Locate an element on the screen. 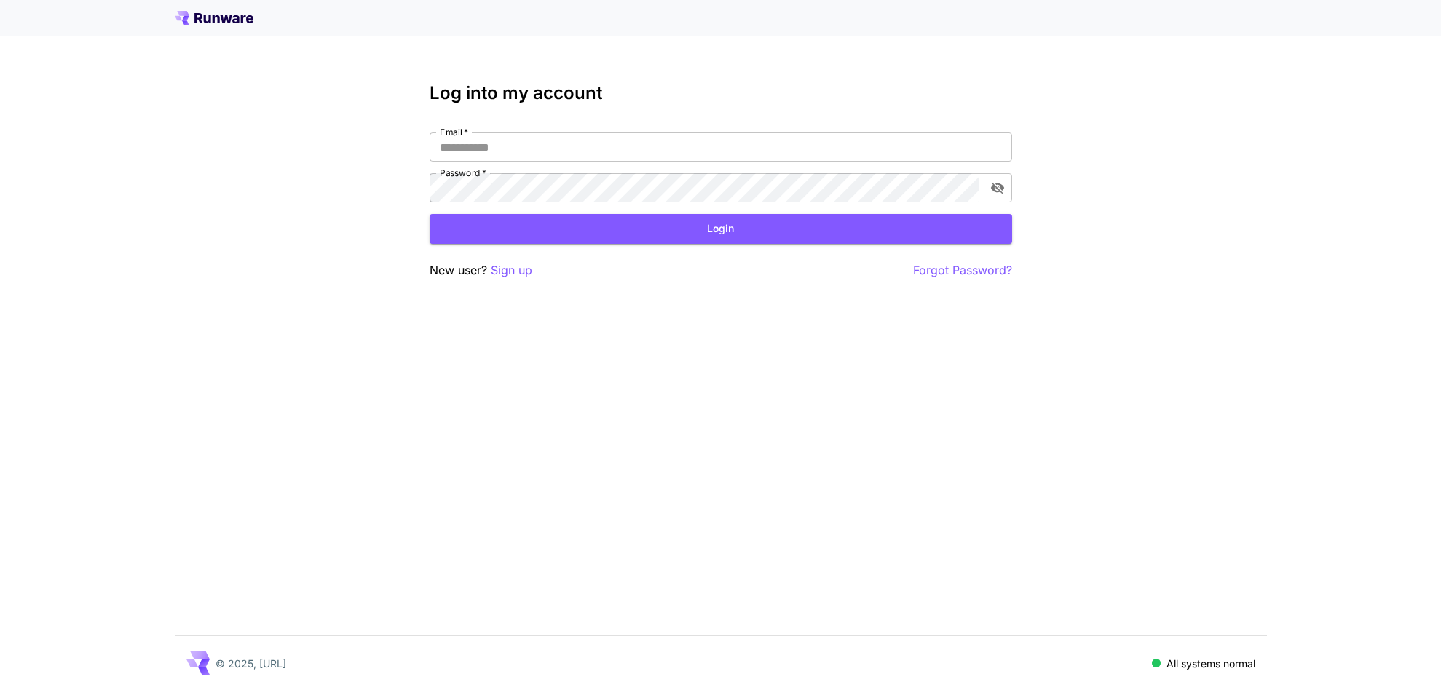  h3: Log into my account is located at coordinates (721, 93).